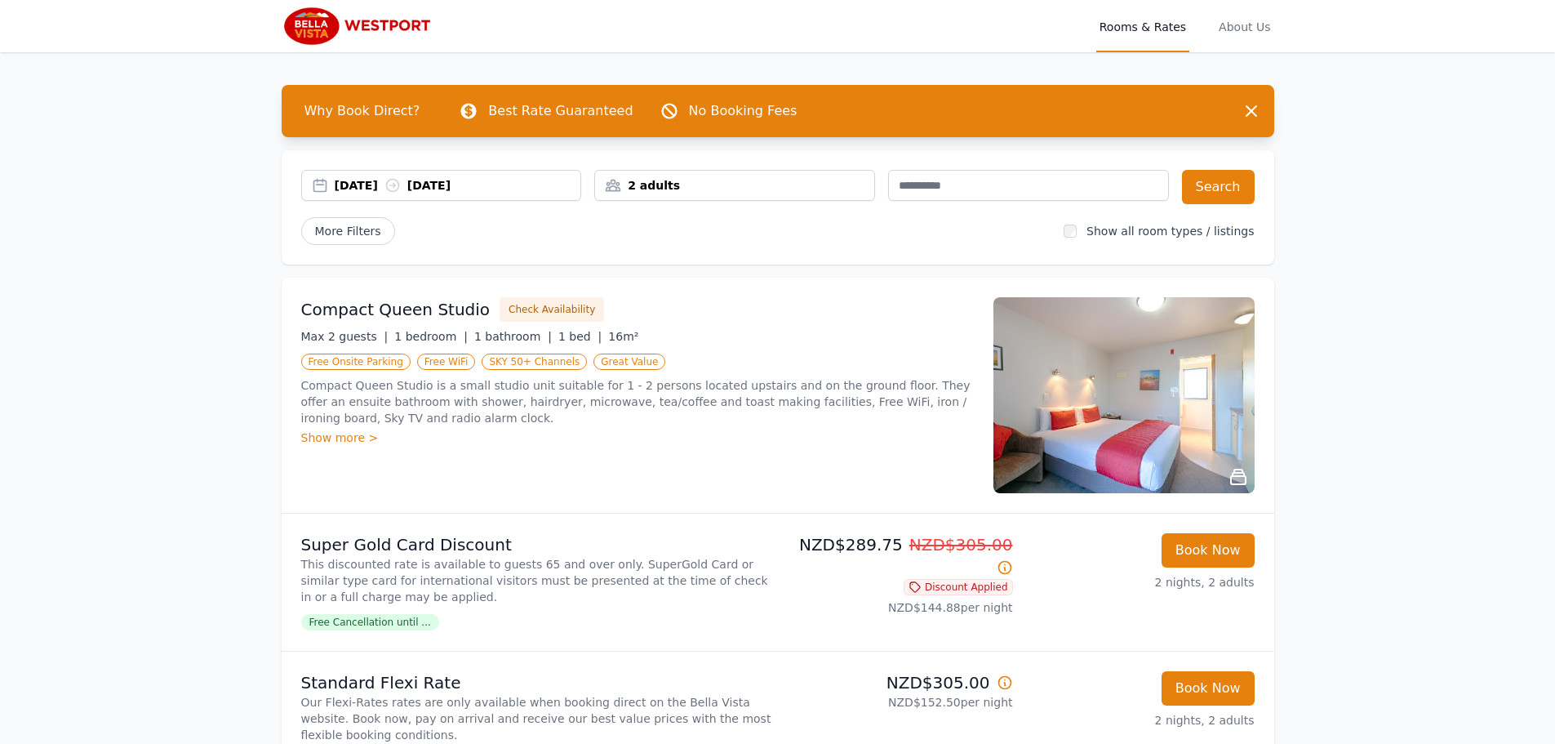  Describe the element at coordinates (638, 402) in the screenshot. I see `p: Compact Queen Studio is a small studio unit suitable for 1 - 2 persons located upstairs and on th...` at that location.